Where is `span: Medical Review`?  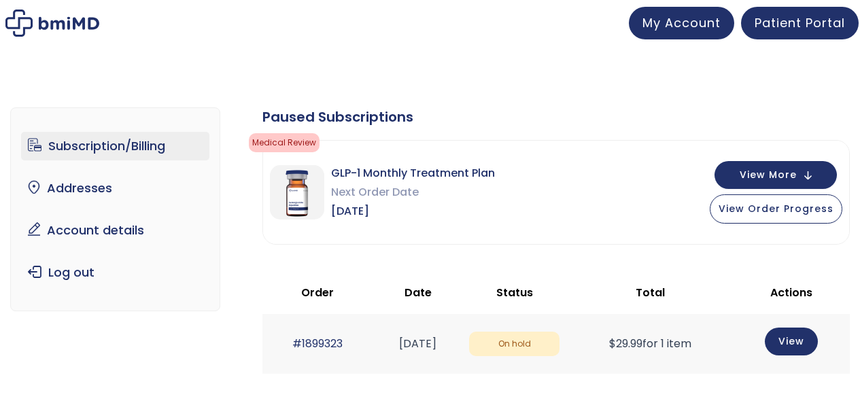
span: Medical Review is located at coordinates (284, 143).